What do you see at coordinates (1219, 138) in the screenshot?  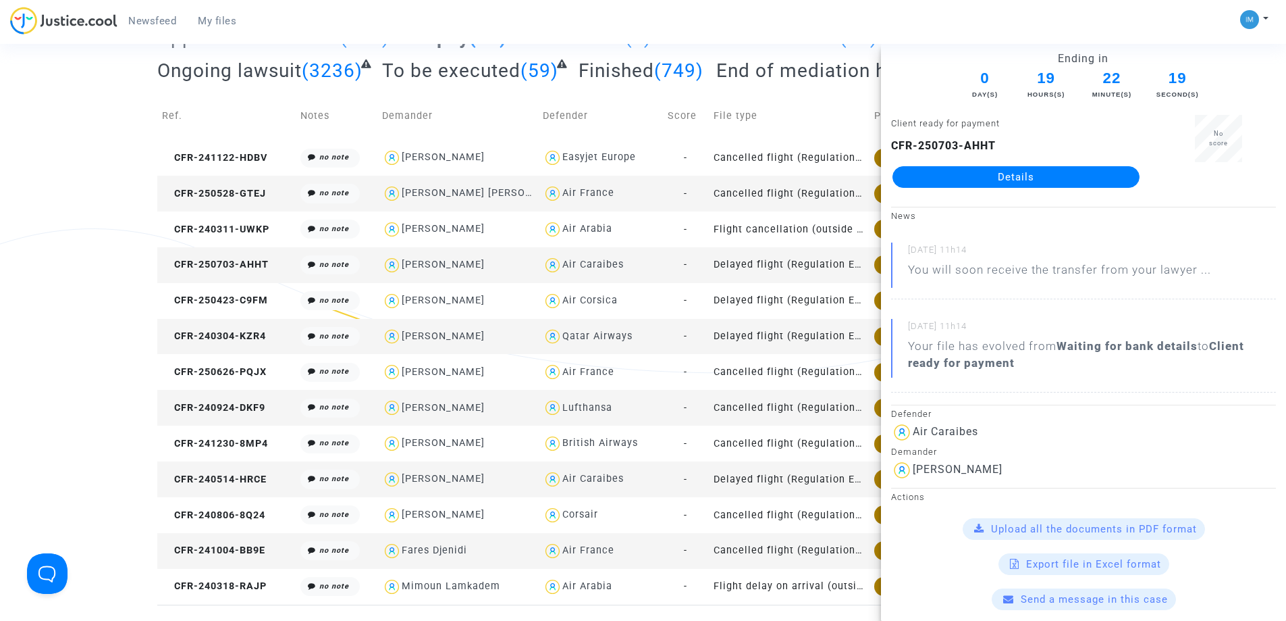 I see `span: No score` at bounding box center [1219, 138].